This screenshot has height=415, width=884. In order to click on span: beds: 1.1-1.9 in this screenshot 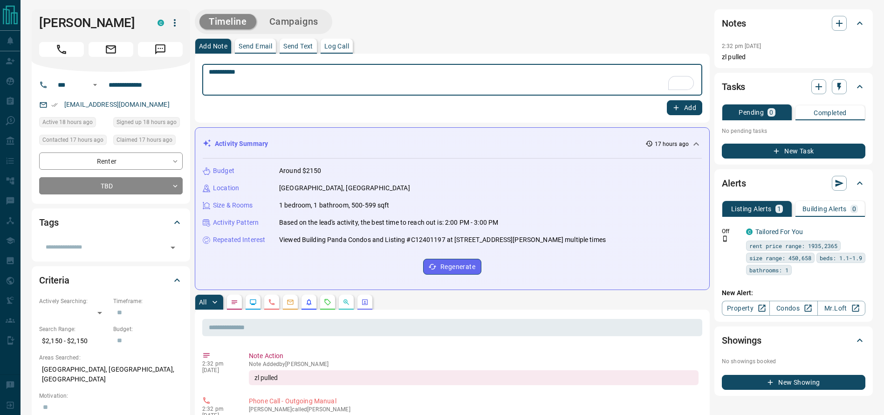, I will do `click(841, 258)`.